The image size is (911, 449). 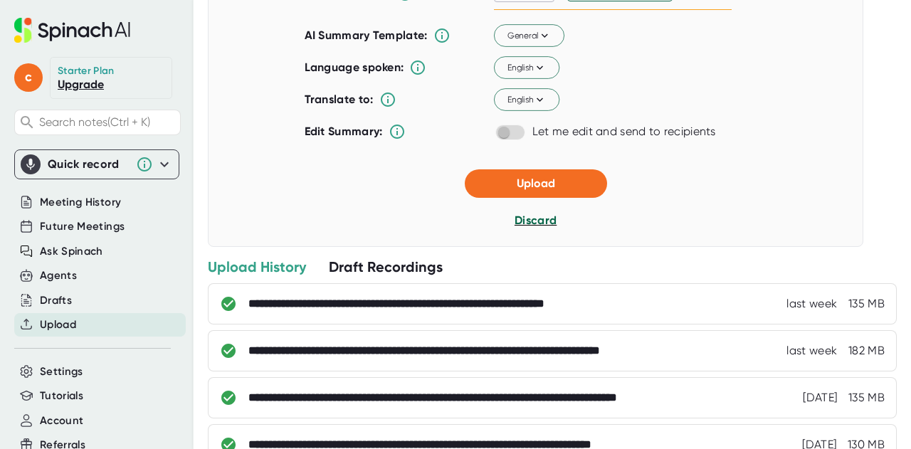 What do you see at coordinates (366, 36) in the screenshot?
I see `b: AI Summary Template:` at bounding box center [366, 36].